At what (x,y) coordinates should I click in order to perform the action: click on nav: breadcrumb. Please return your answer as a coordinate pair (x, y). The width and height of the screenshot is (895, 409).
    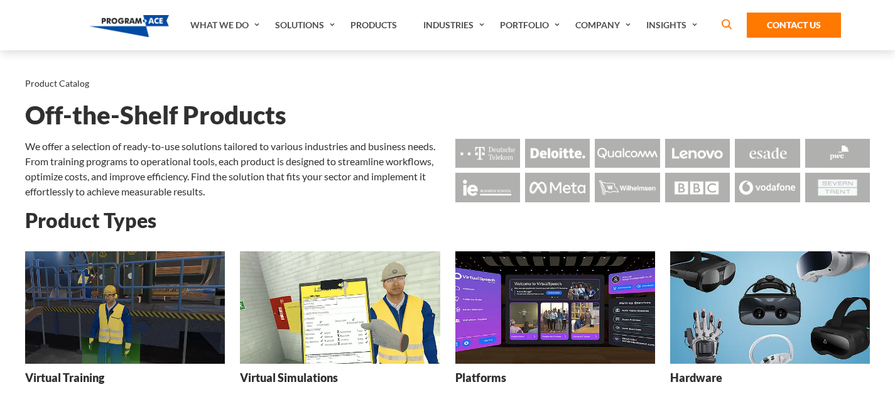
    Looking at the image, I should click on (447, 84).